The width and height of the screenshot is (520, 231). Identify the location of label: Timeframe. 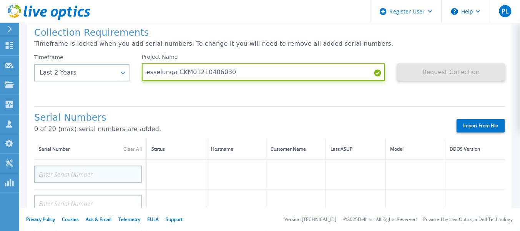
(49, 57).